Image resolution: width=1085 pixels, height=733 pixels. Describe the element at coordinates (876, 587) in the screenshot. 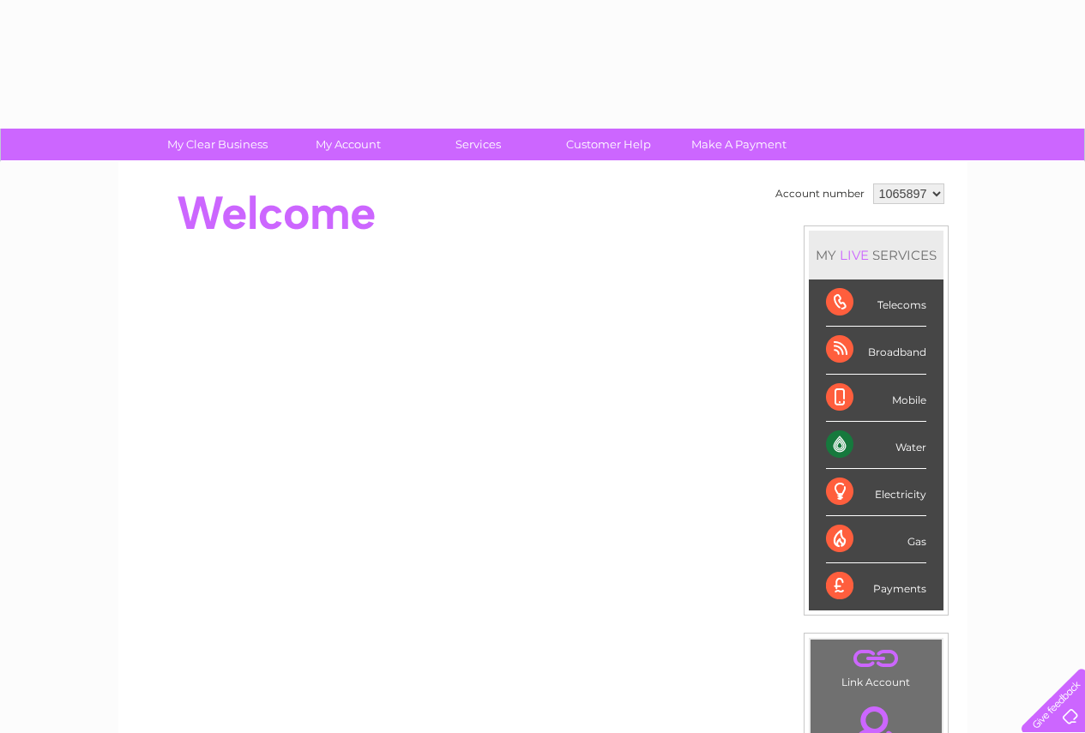

I see `div: Payments` at that location.